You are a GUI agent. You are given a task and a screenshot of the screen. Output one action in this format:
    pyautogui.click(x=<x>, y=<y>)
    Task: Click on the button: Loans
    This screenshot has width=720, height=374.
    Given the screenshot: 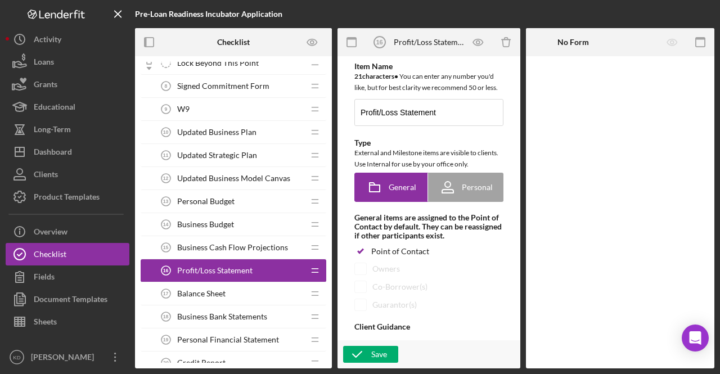 What is the action you would take?
    pyautogui.click(x=68, y=62)
    